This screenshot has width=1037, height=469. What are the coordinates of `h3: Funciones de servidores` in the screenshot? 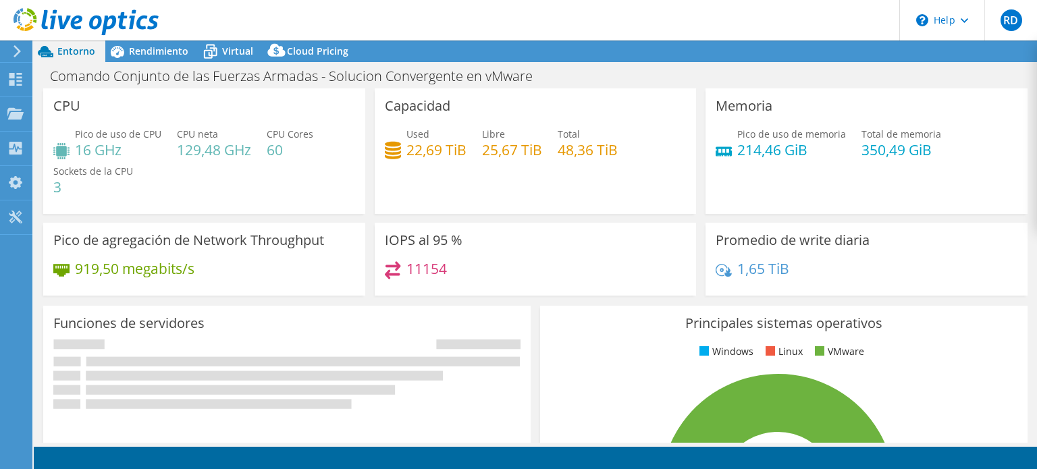 It's located at (129, 323).